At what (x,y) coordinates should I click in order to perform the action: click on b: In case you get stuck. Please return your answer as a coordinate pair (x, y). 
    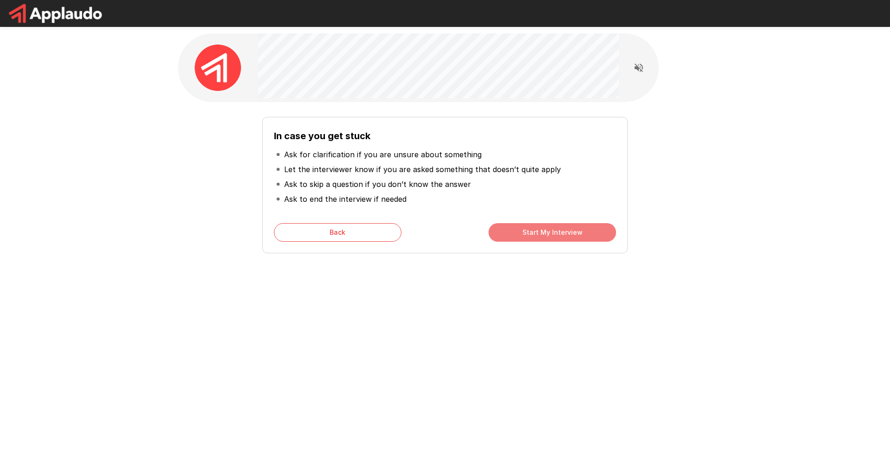
    Looking at the image, I should click on (322, 136).